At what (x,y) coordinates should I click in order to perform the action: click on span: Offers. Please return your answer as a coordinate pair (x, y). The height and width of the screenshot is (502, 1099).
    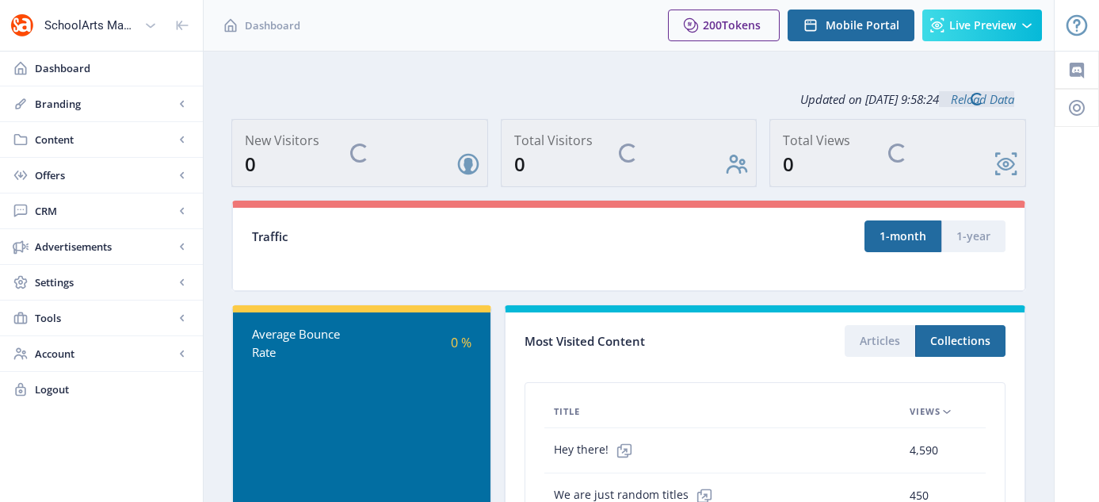
    Looking at the image, I should click on (105, 175).